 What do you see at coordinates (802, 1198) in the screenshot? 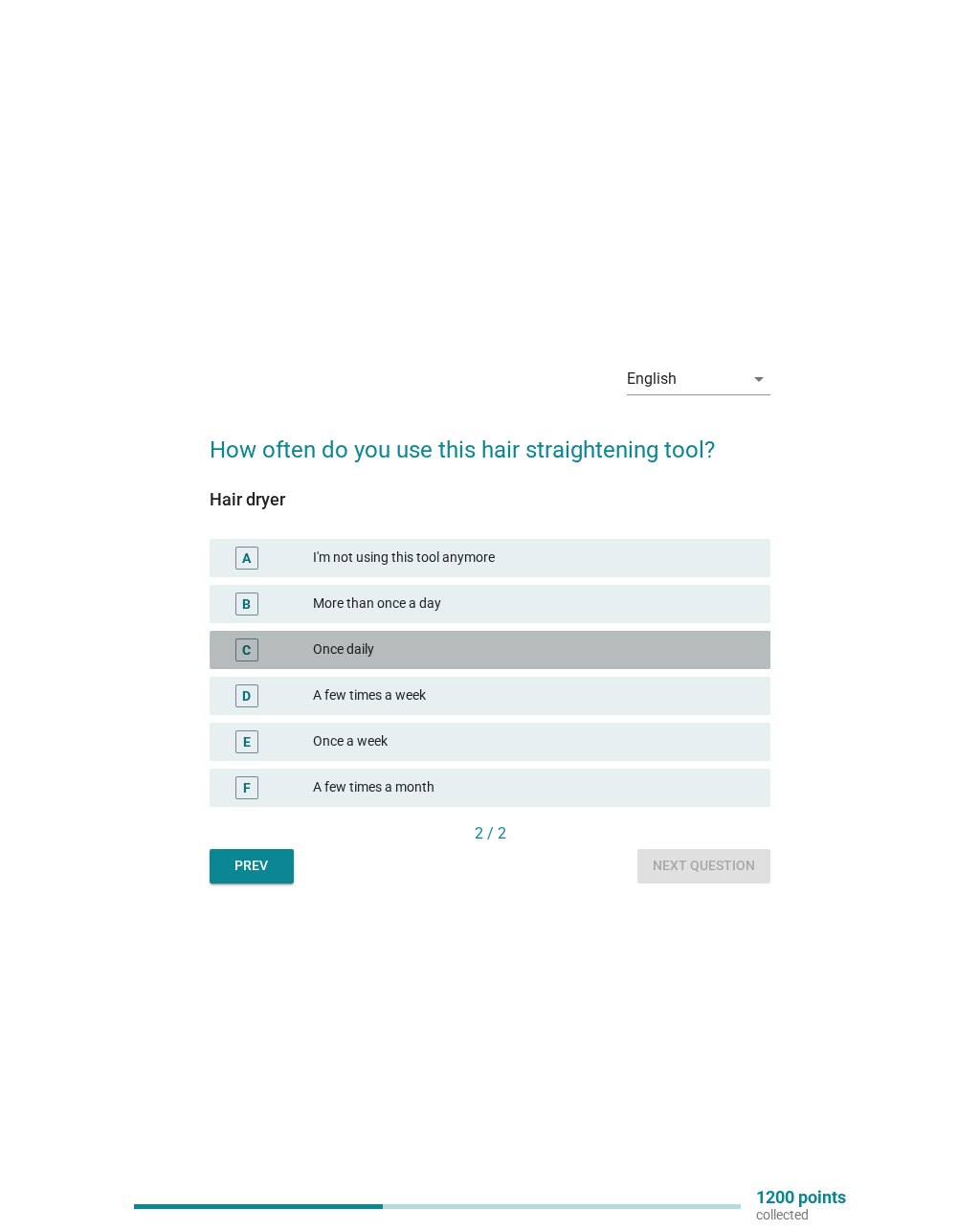
I see `p: 1200 points` at bounding box center [802, 1198].